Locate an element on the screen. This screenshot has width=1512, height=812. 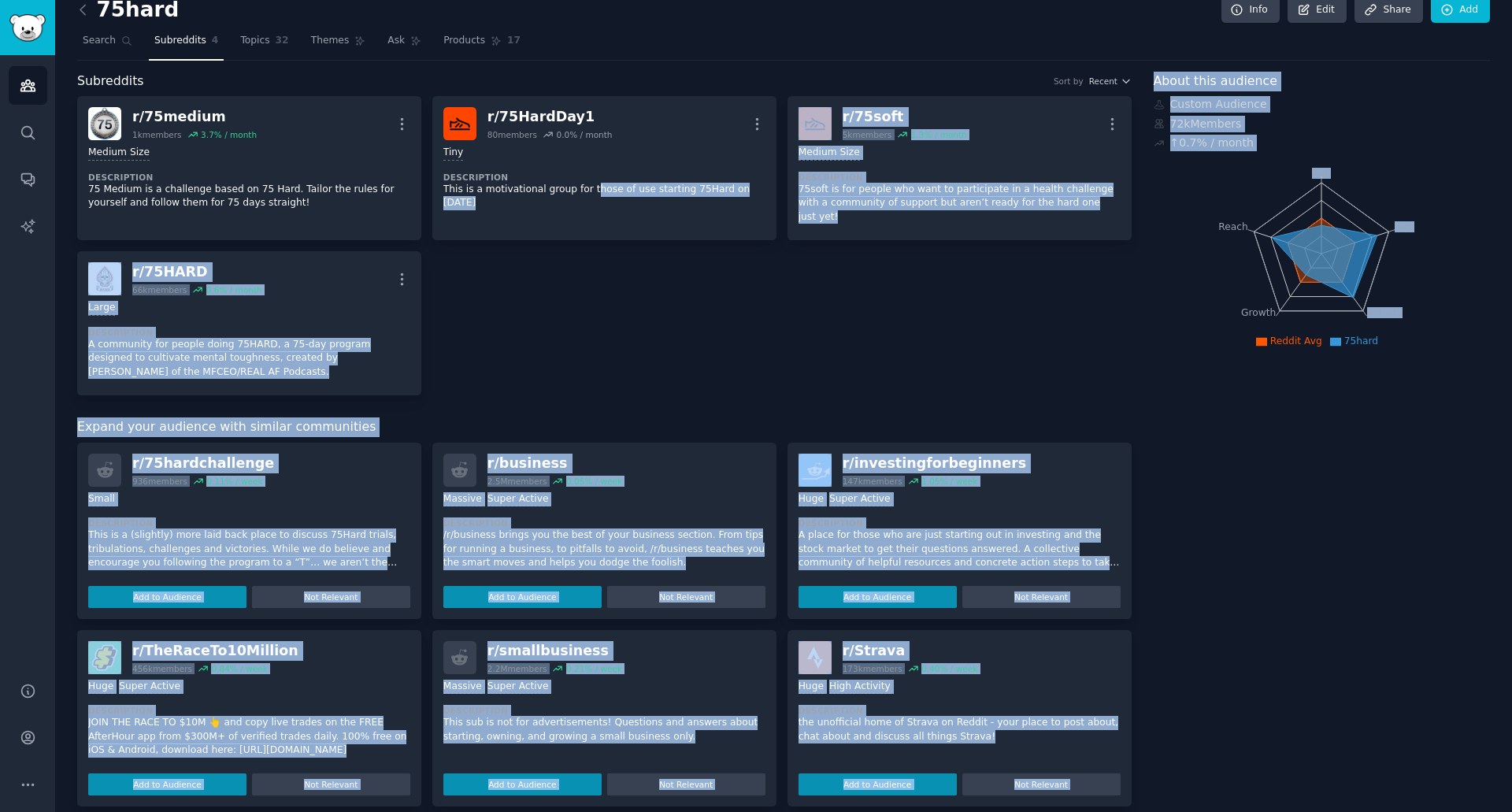
div: 2.2M members is located at coordinates (518, 669).